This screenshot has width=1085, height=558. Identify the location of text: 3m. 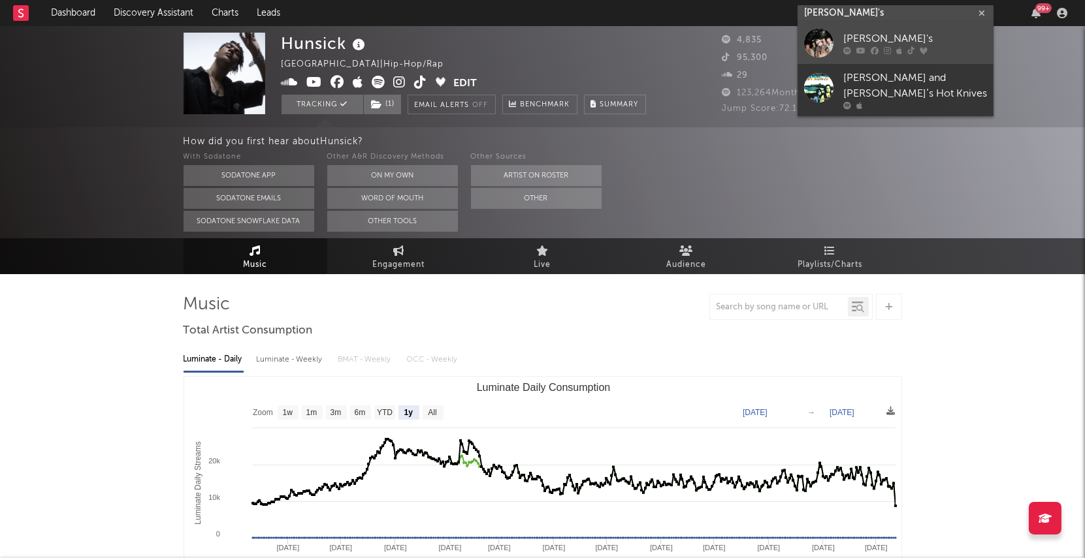
(335, 413).